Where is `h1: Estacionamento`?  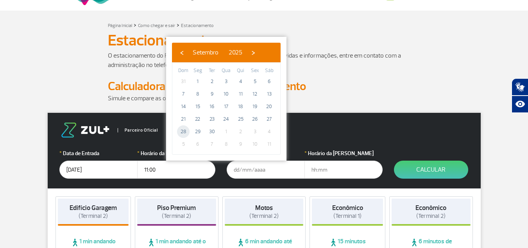
h1: Estacionamento is located at coordinates (264, 40).